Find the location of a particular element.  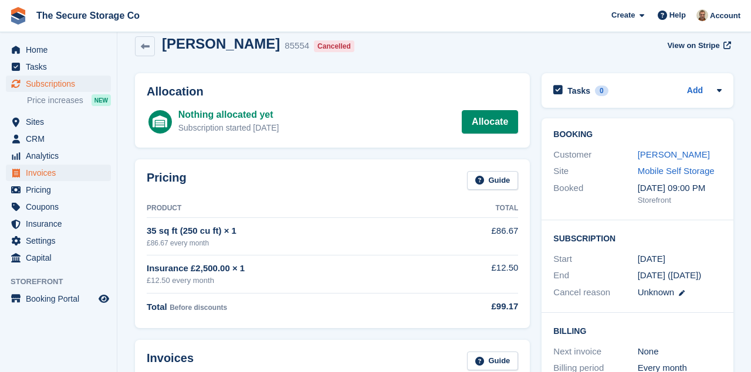

h2: Tasks is located at coordinates (578, 91).